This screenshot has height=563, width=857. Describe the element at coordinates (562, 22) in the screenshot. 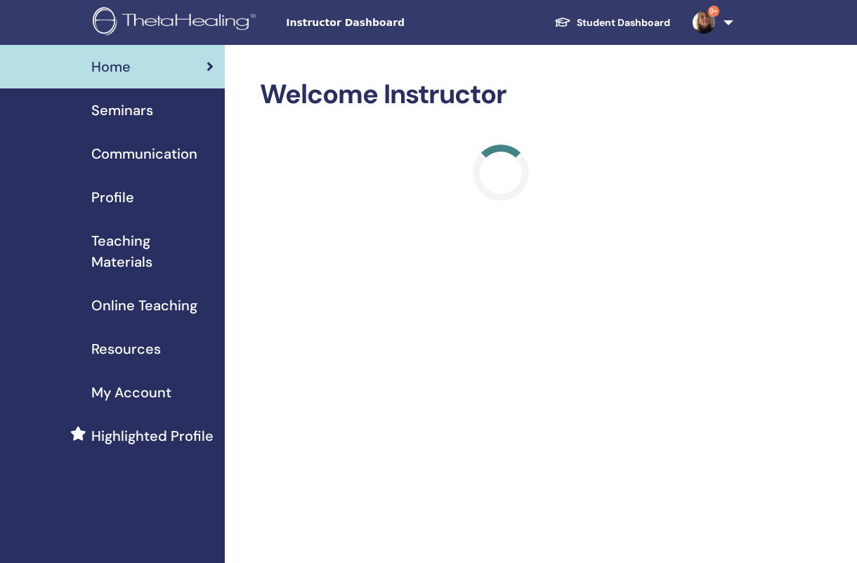

I see `img: graduation-cap-white.svg` at that location.